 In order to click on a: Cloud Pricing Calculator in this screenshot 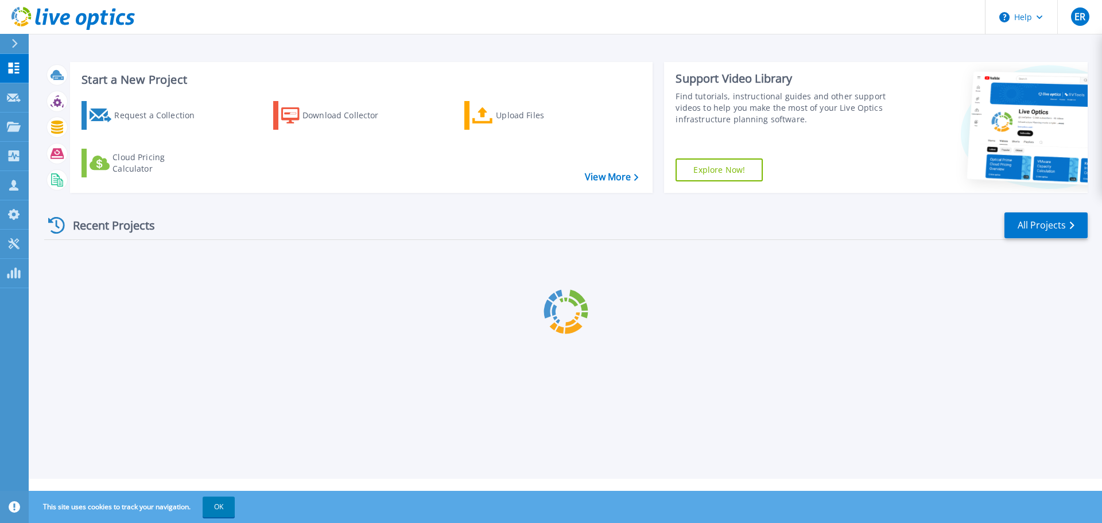, I will do `click(145, 163)`.